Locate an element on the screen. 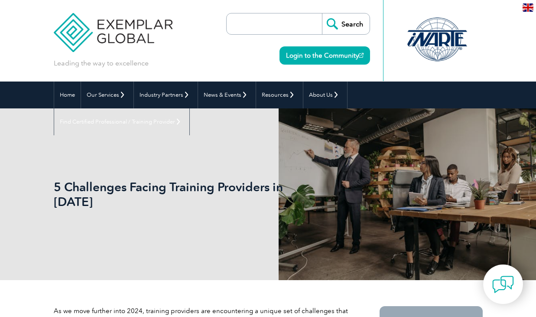  img: open_square.png is located at coordinates (361, 55).